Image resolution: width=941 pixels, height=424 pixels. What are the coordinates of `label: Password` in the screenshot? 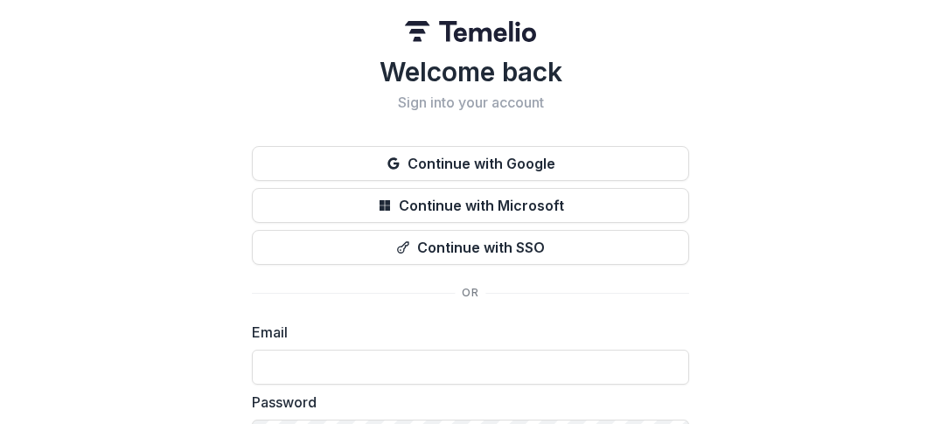 It's located at (465, 402).